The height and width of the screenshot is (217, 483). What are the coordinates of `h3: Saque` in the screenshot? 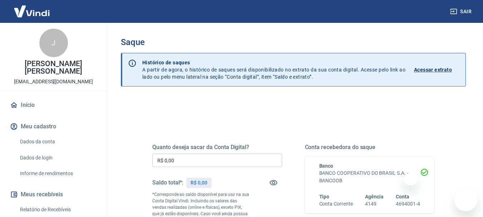 It's located at (293, 42).